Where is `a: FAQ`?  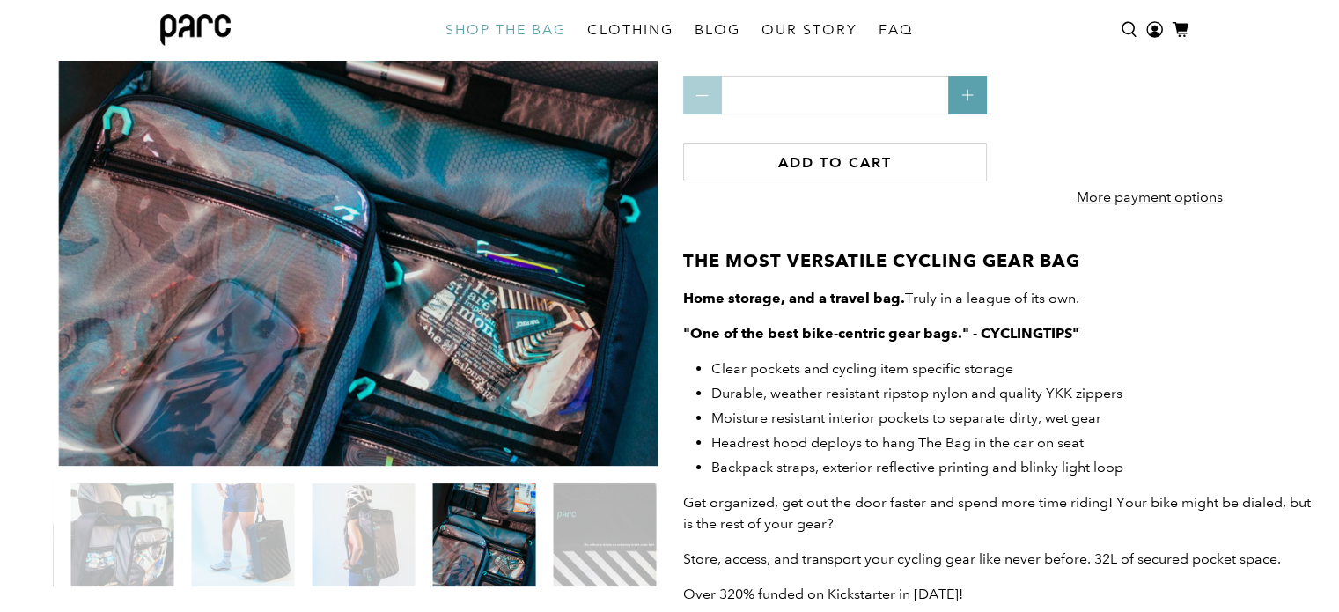
a: FAQ is located at coordinates (895, 30).